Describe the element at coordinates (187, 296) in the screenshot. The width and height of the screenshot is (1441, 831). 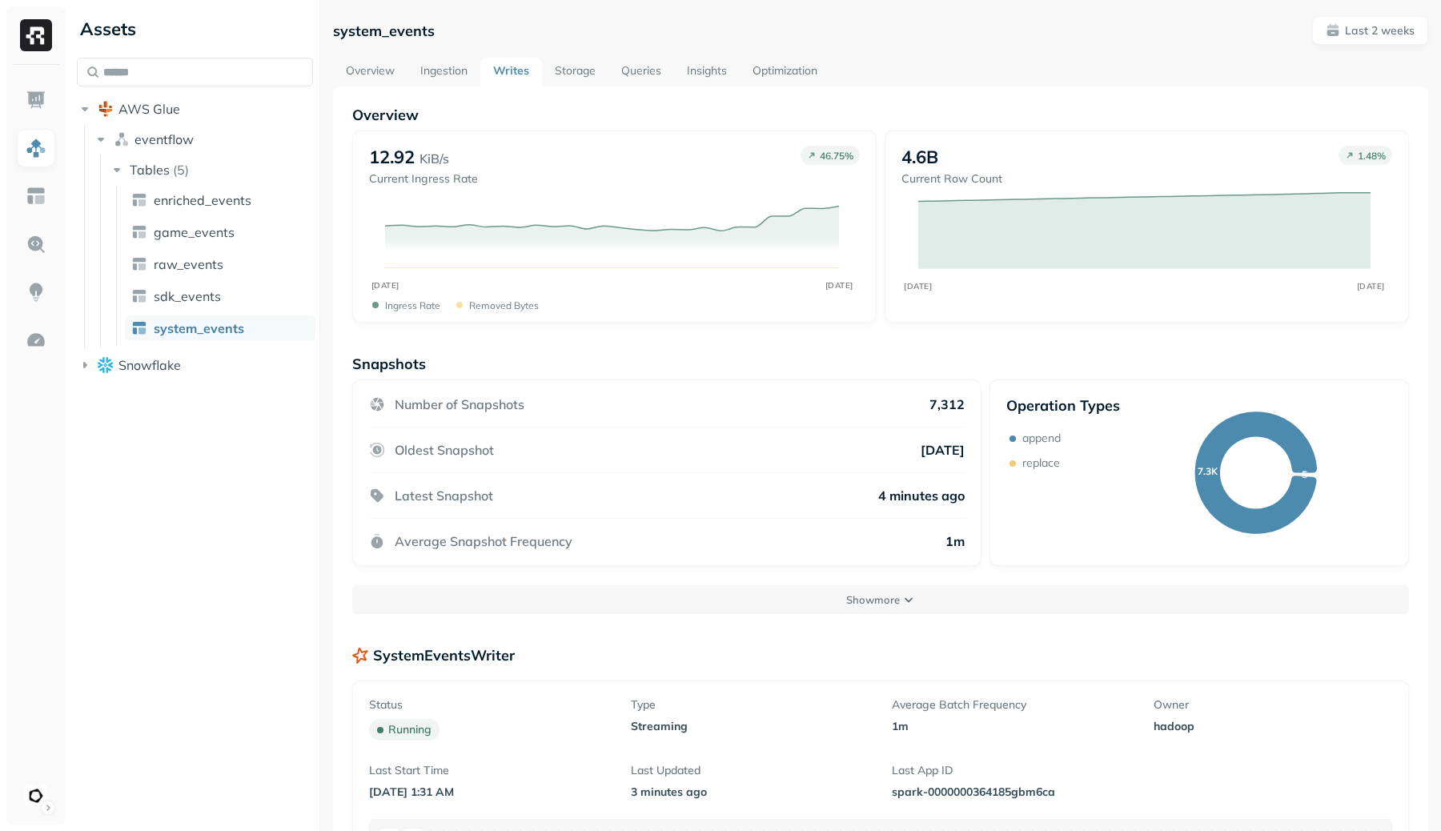
I see `span: sdk_events` at that location.